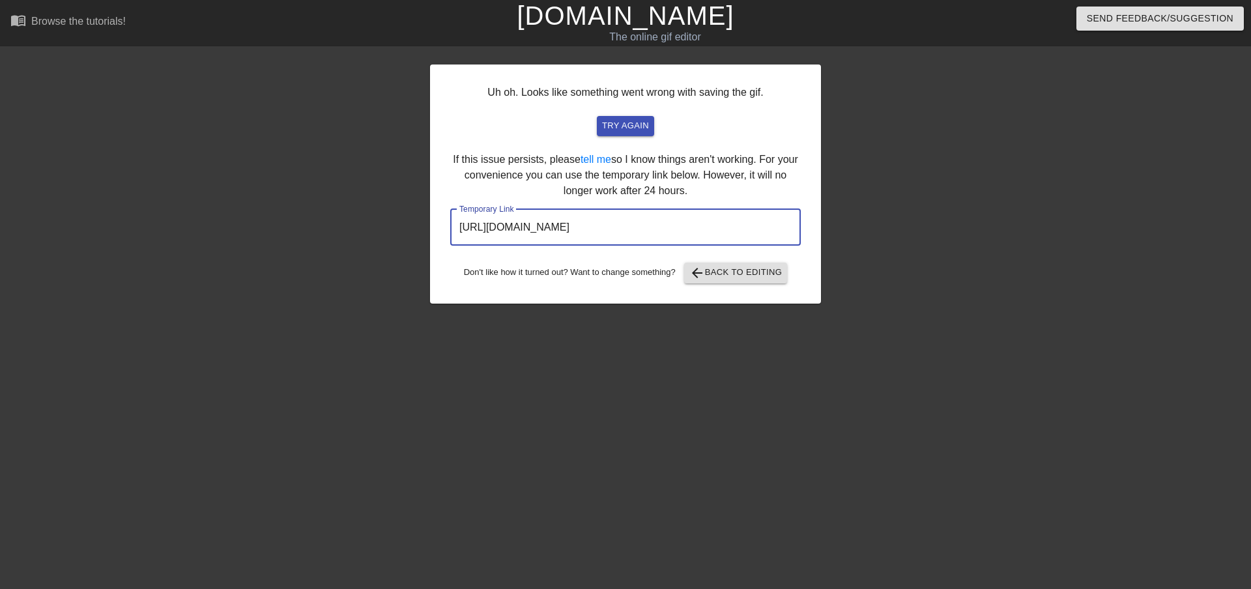 The width and height of the screenshot is (1251, 589). What do you see at coordinates (1160, 18) in the screenshot?
I see `span: Send Feedback/Suggestion` at bounding box center [1160, 18].